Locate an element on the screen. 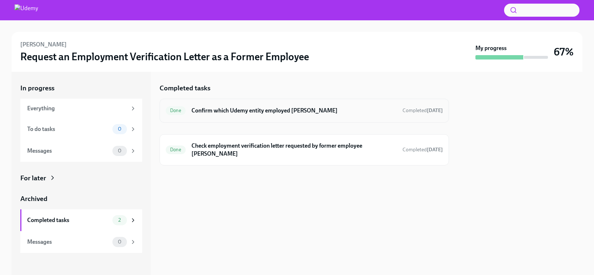 The image size is (594, 275). span: 2 is located at coordinates (119, 220).